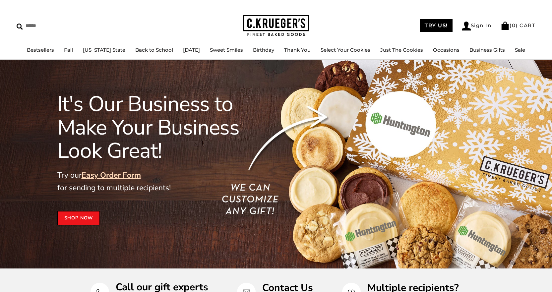  What do you see at coordinates (505, 26) in the screenshot?
I see `img: Bag` at bounding box center [505, 26].